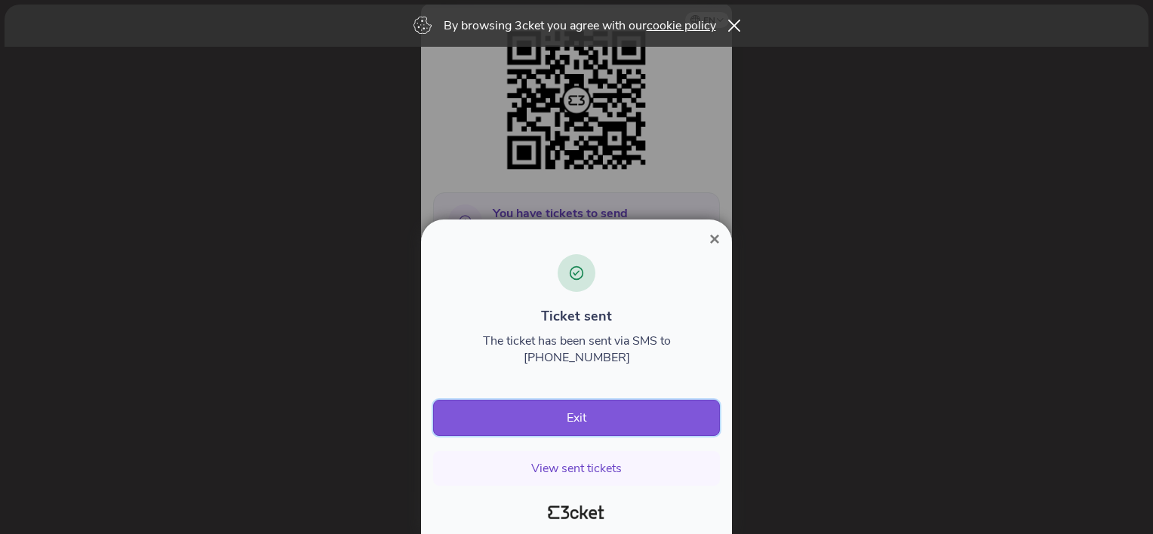  Describe the element at coordinates (577, 469) in the screenshot. I see `button: View sent tickets` at that location.